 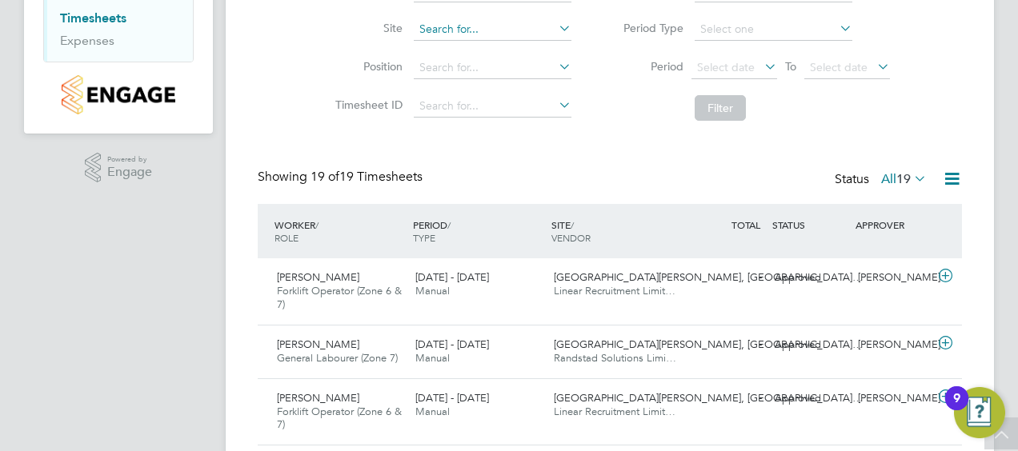 What do you see at coordinates (904, 179) in the screenshot?
I see `label: All` at bounding box center [904, 179].